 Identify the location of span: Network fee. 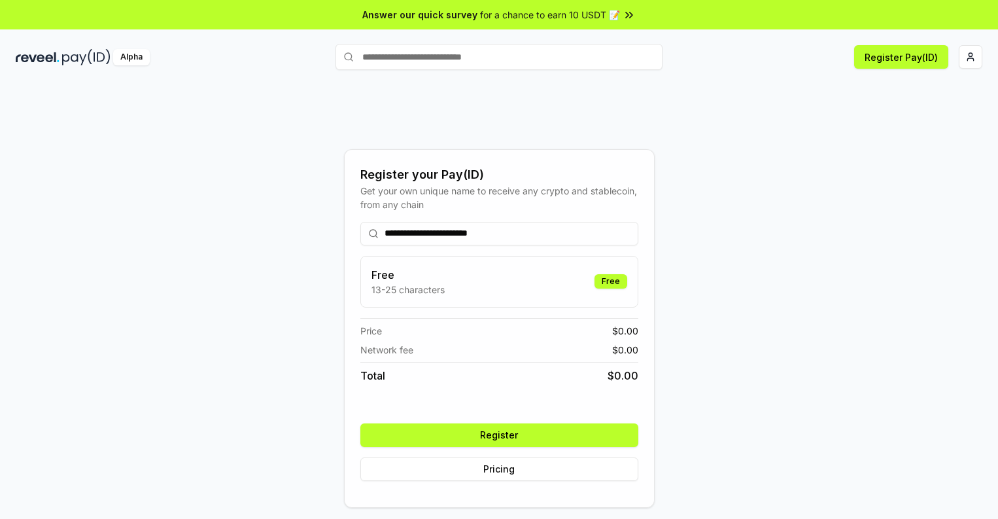
(387, 349).